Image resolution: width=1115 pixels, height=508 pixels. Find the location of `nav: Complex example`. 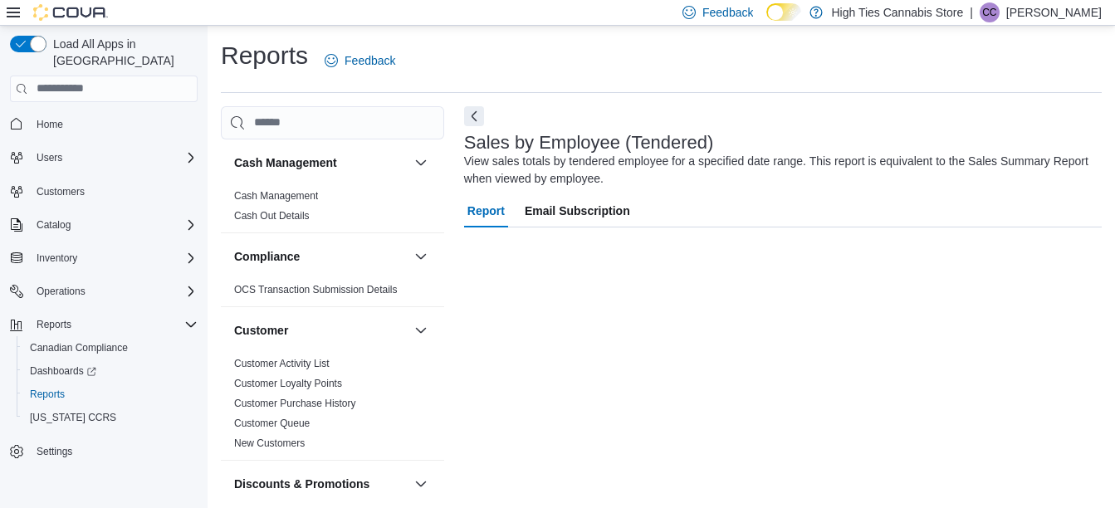

nav: Complex example is located at coordinates (104, 306).